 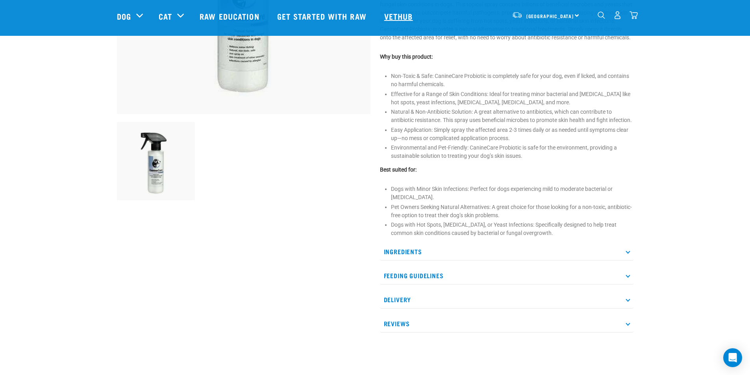 I want to click on strong: Best suited for:, so click(x=398, y=170).